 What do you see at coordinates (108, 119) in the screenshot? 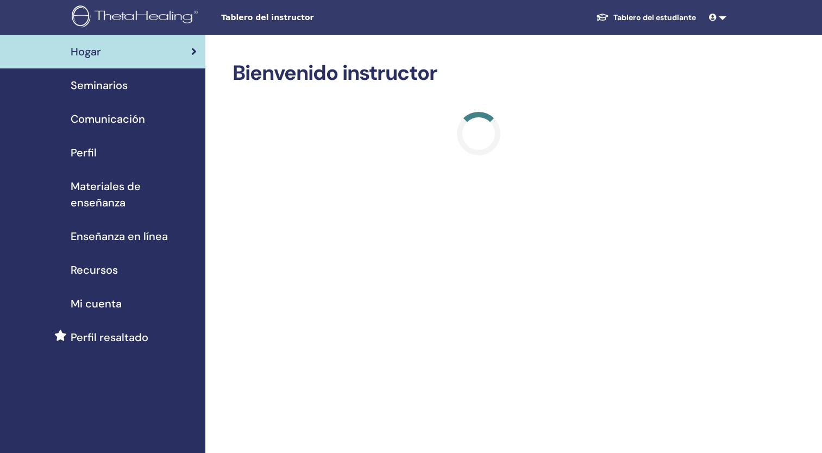
I see `span: Comunicación` at bounding box center [108, 119].